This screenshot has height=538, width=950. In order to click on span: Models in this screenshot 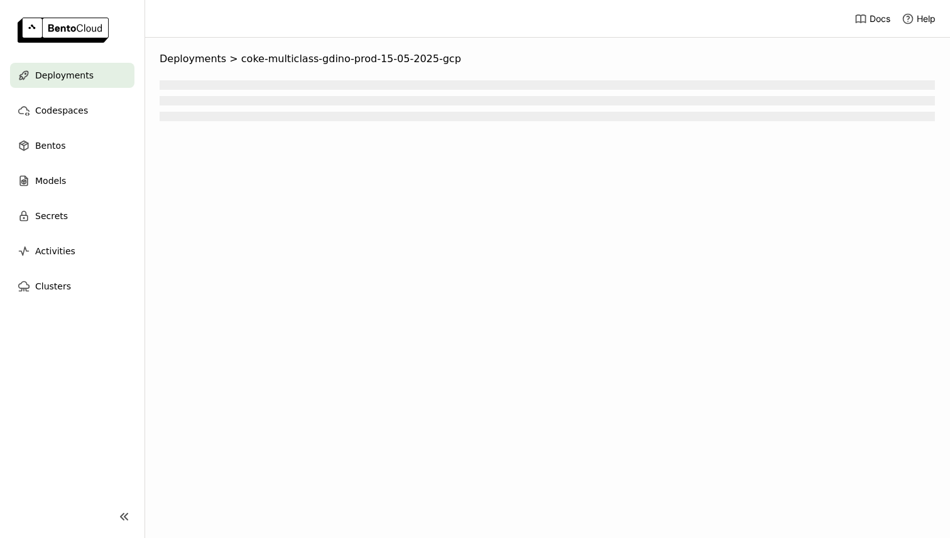, I will do `click(50, 181)`.